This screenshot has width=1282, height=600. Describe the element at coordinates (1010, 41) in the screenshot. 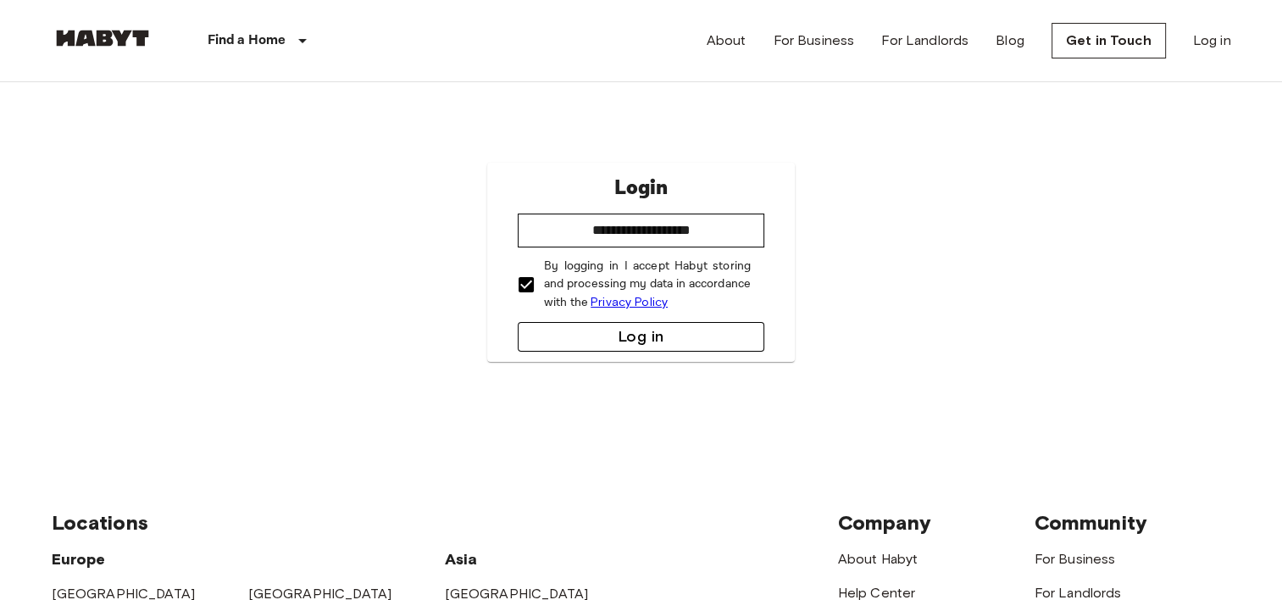

I see `a: Blog` at that location.